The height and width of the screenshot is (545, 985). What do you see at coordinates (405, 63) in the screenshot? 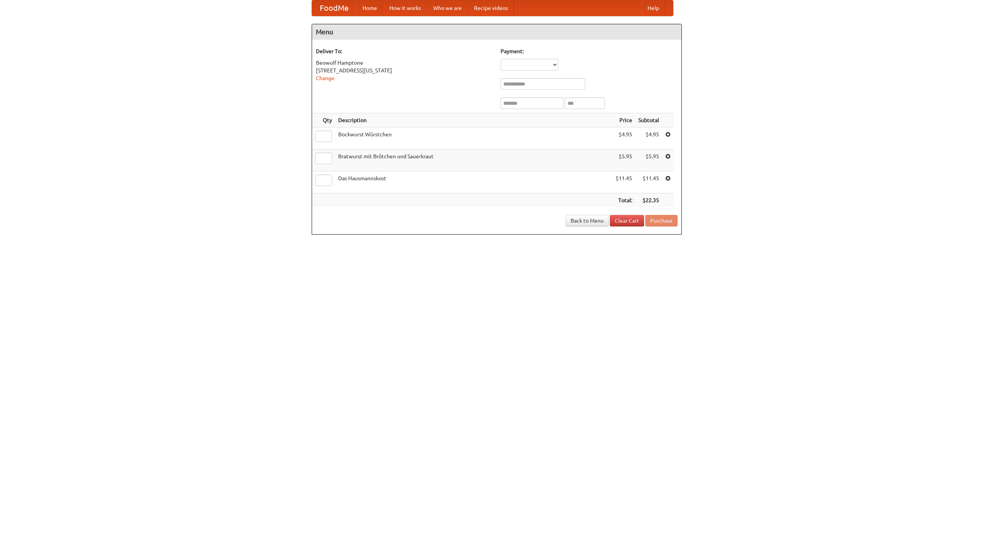
I see `div: Beowulf Hamptone` at bounding box center [405, 63].